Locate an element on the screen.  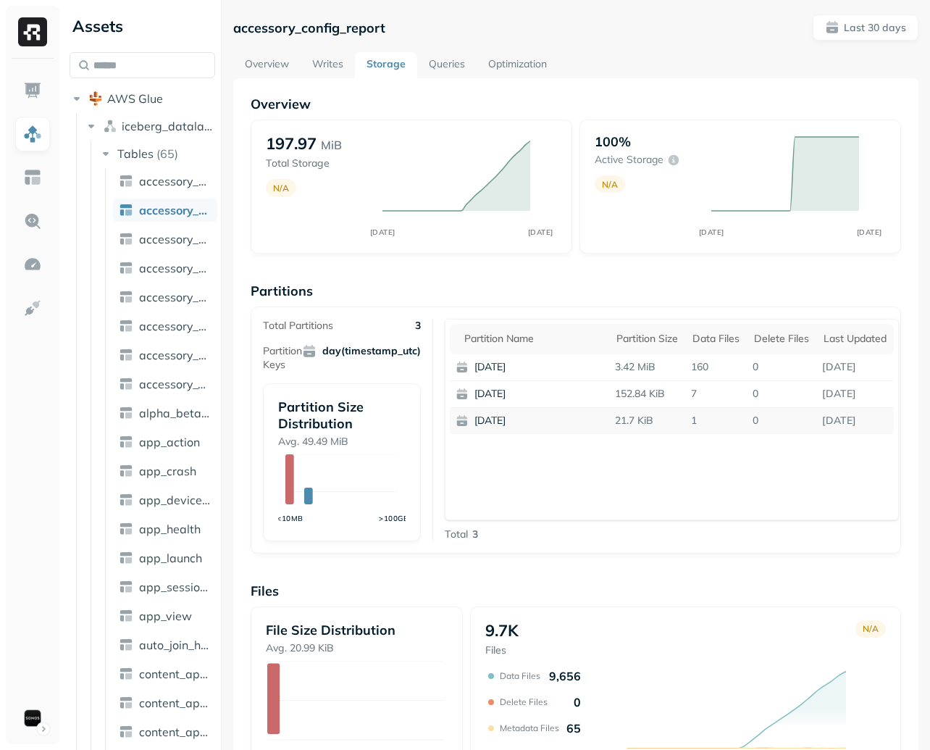
a: accessory_session_report is located at coordinates (165, 355).